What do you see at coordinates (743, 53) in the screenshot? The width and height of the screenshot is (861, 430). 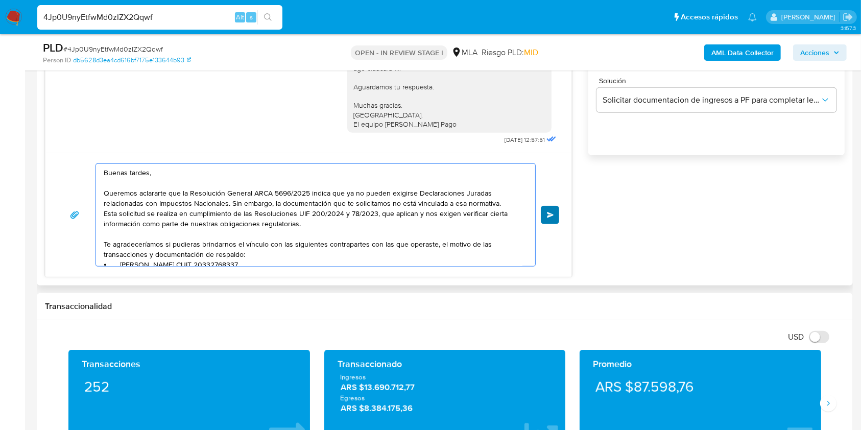 I see `button: AML Data Collector` at bounding box center [743, 53].